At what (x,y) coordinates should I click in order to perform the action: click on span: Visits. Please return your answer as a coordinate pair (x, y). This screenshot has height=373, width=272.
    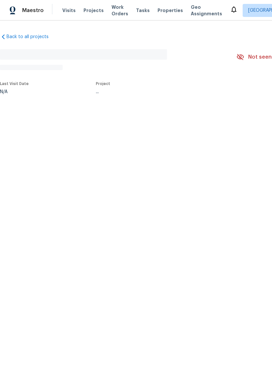
    Looking at the image, I should click on (69, 10).